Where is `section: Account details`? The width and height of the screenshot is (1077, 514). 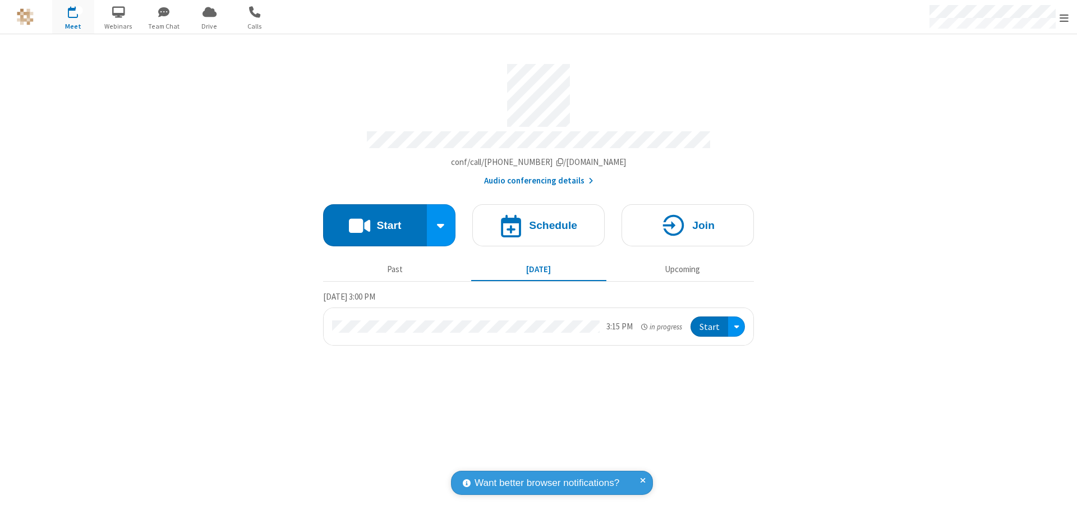
section: Account details is located at coordinates (538, 121).